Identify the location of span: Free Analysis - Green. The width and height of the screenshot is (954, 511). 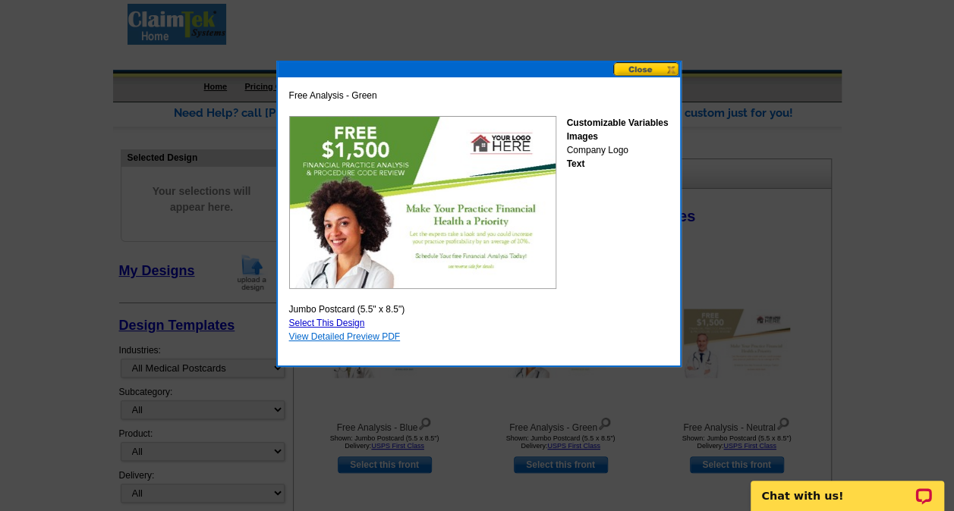
(333, 96).